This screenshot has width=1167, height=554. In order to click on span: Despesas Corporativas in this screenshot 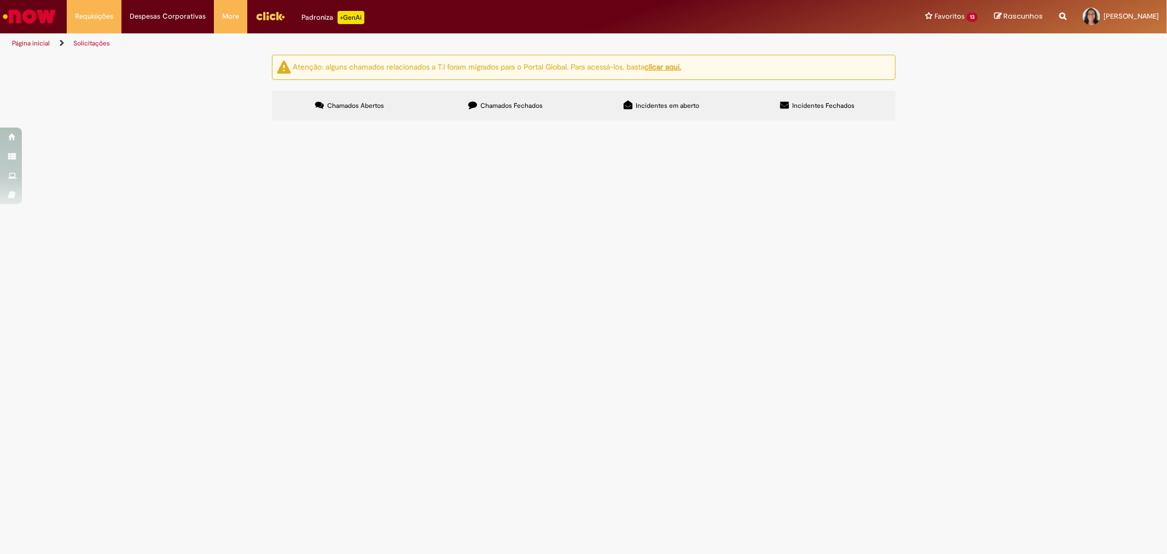, I will do `click(167, 16)`.